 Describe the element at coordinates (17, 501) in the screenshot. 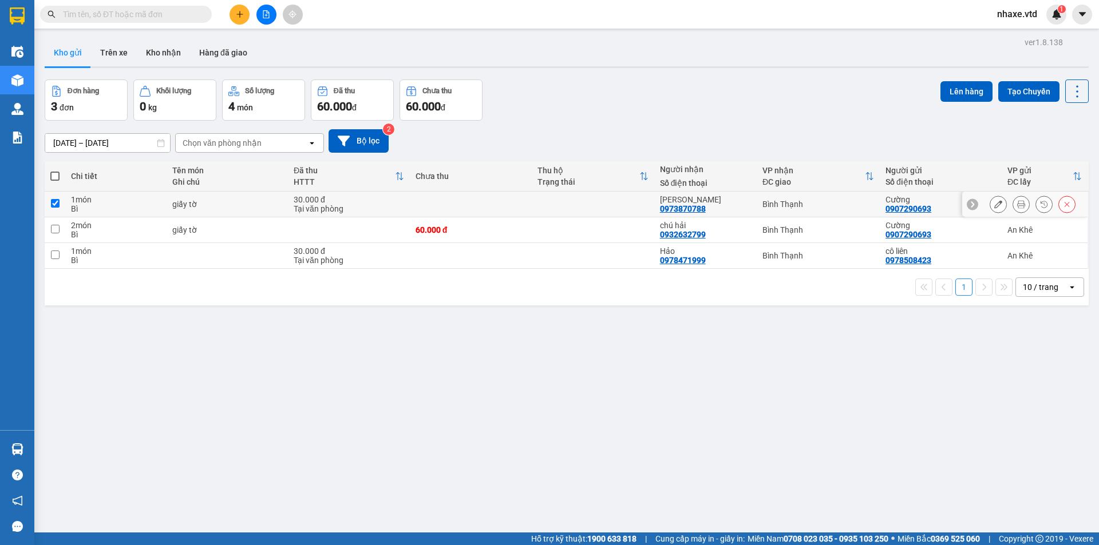

I see `span: notification` at that location.